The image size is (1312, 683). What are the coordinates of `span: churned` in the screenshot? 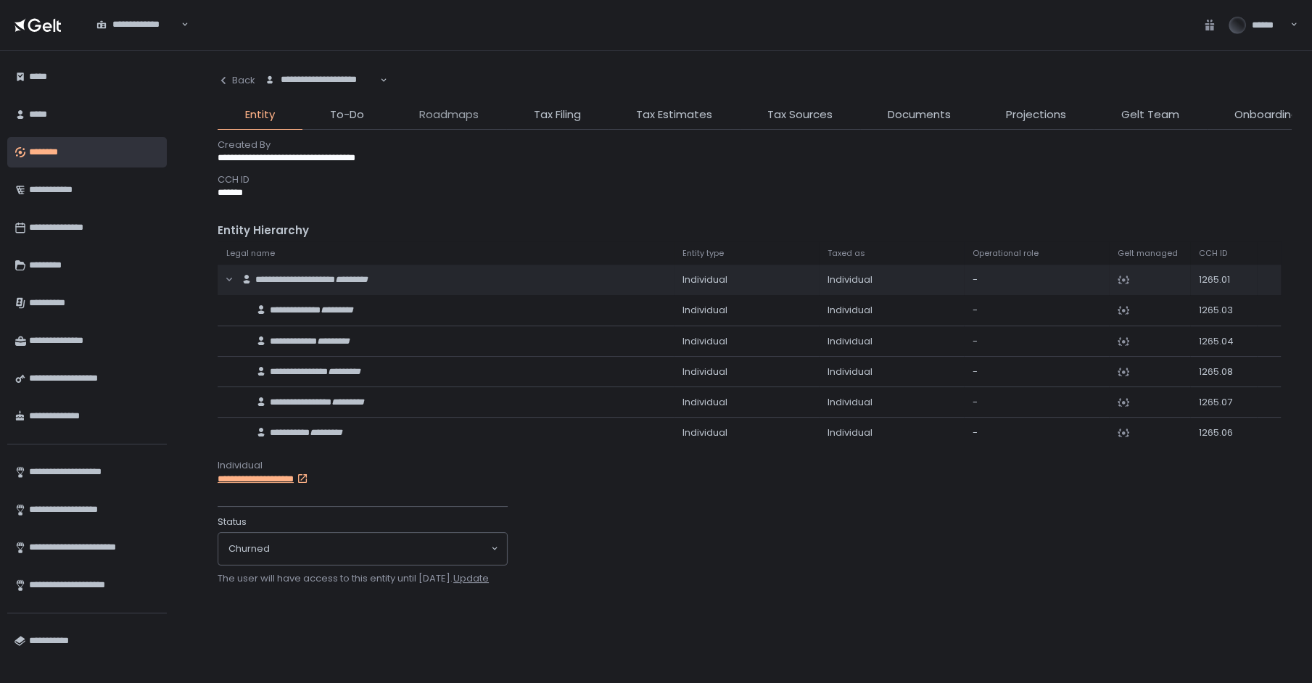 It's located at (249, 549).